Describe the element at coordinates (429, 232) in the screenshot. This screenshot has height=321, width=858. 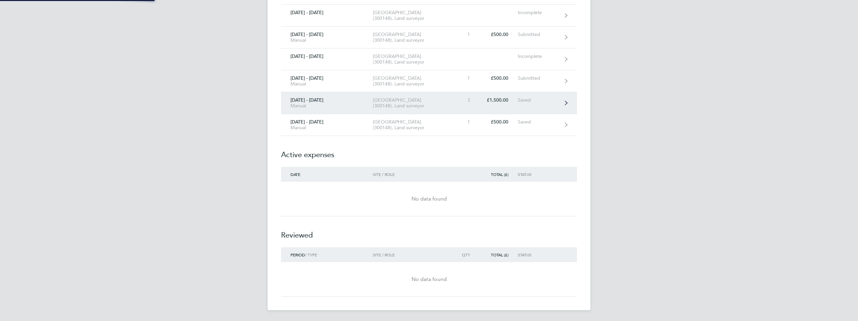
I see `h2: Reviewed` at that location.